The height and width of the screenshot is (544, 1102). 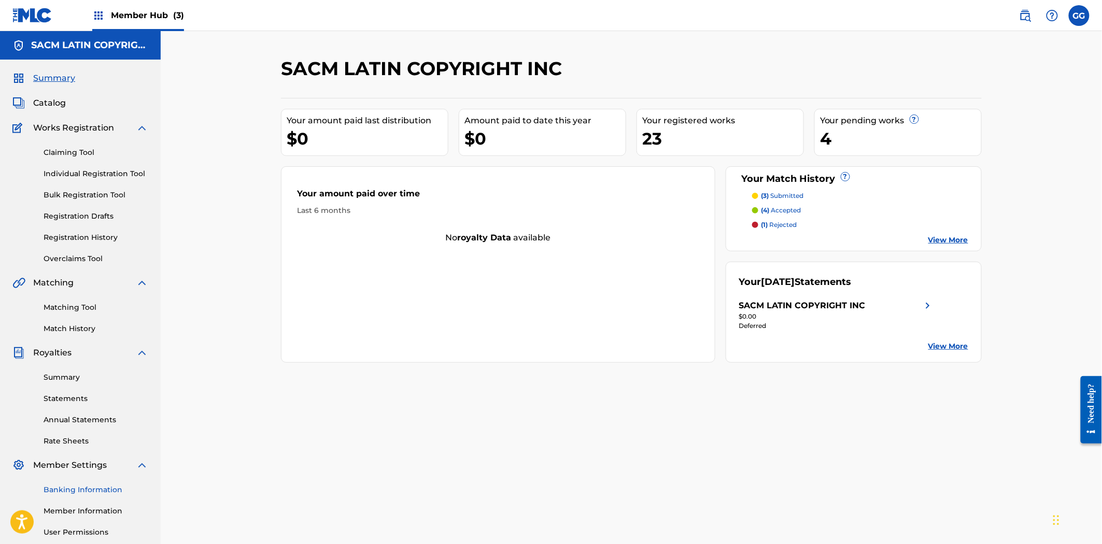 What do you see at coordinates (723, 138) in the screenshot?
I see `div: 23` at bounding box center [723, 138].